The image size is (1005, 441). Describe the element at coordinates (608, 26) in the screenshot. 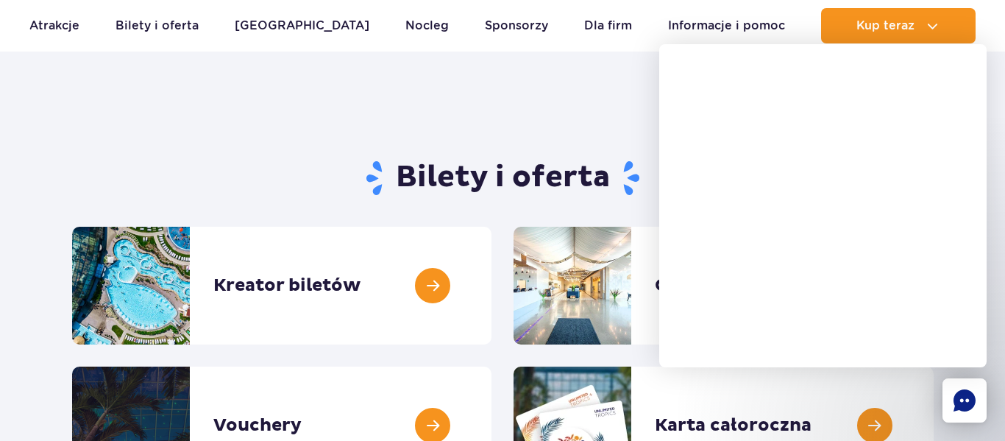

I see `a: Dla firm` at that location.